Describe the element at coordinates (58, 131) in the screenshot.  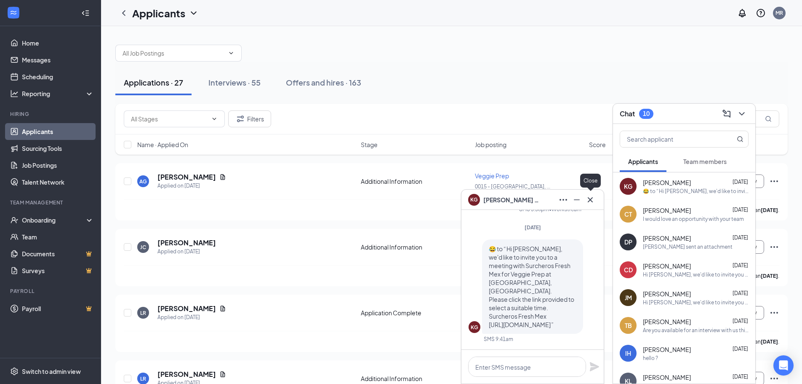
I see `a: Applicants` at that location.